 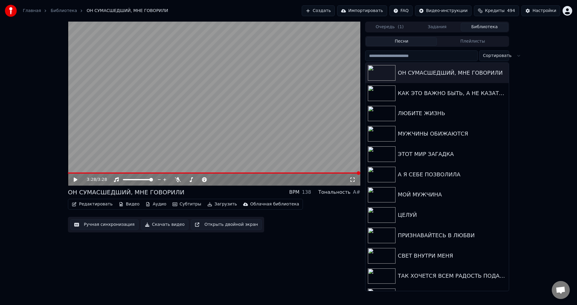 I want to click on div: Открытый чат, so click(x=560, y=290).